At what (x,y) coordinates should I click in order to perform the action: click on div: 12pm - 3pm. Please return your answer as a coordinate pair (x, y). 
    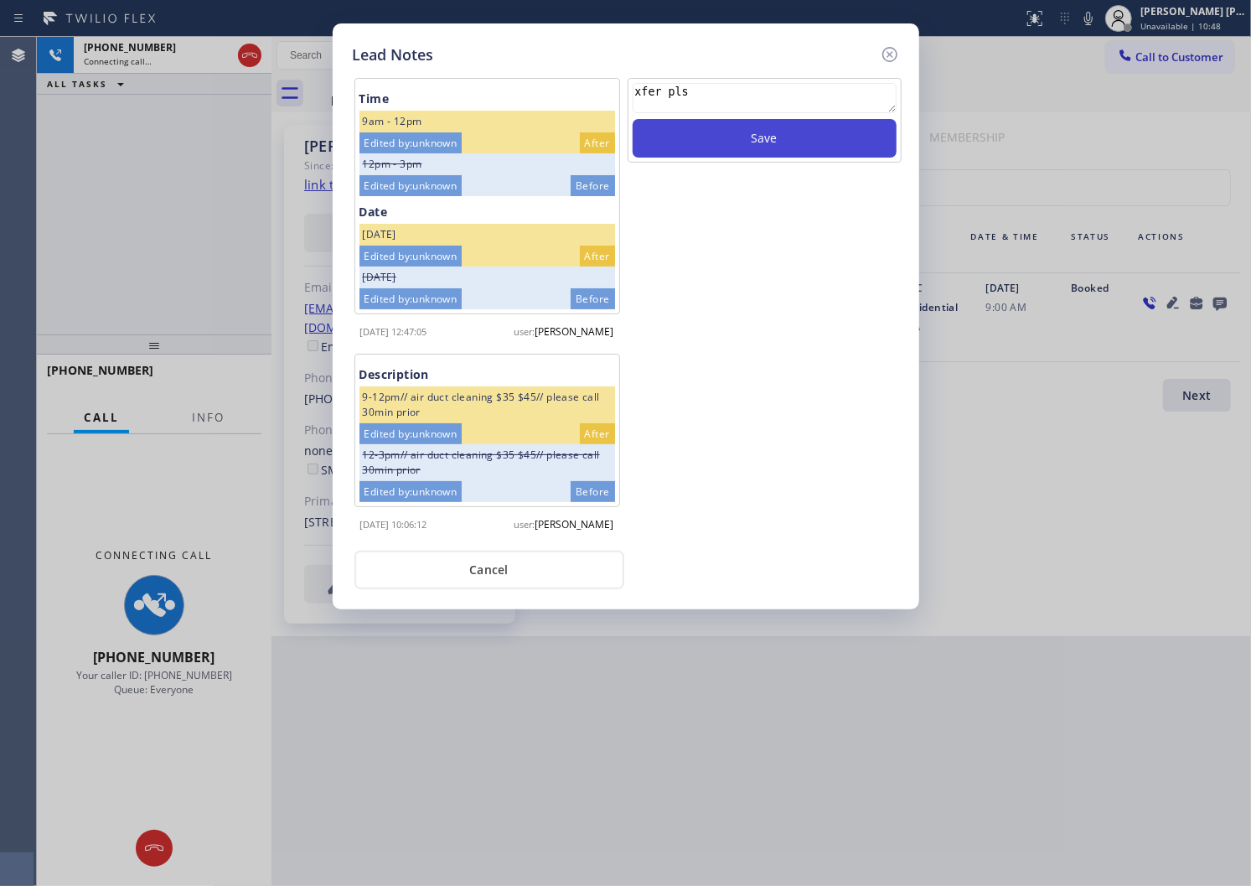
    Looking at the image, I should click on (487, 164).